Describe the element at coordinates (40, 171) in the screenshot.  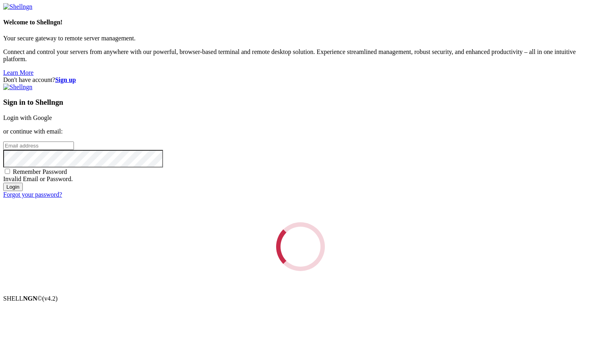
I see `span: Remember Password` at that location.